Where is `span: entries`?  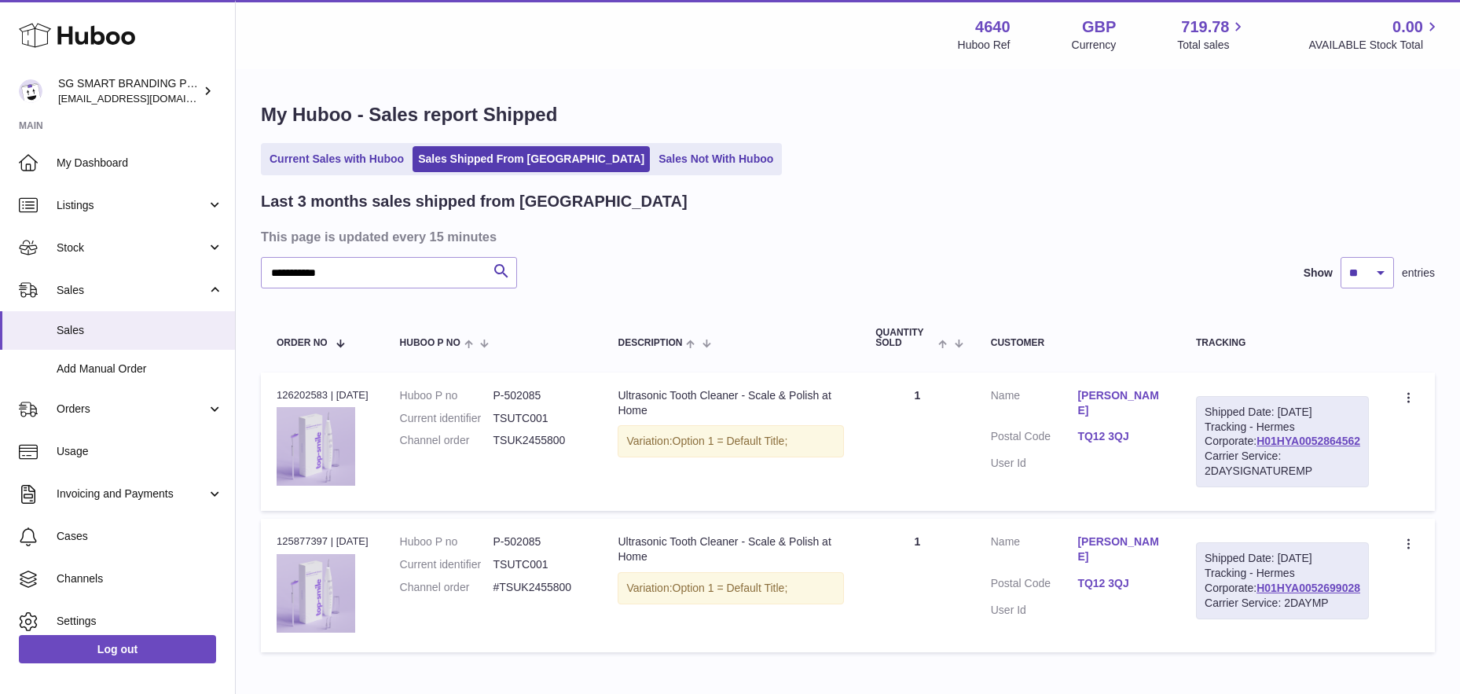
span: entries is located at coordinates (1418, 273).